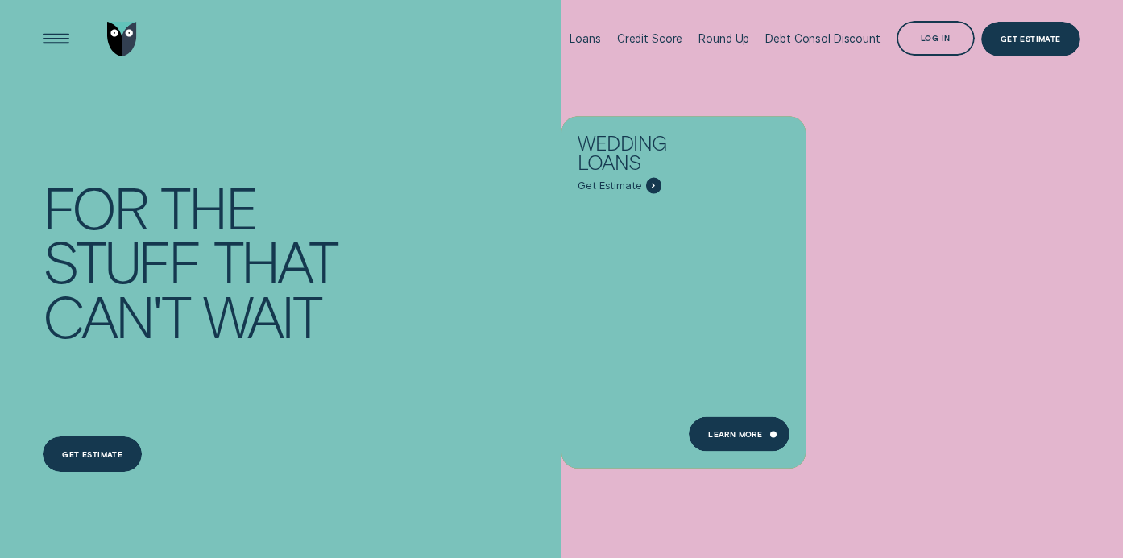 Image resolution: width=1123 pixels, height=558 pixels. What do you see at coordinates (724, 39) in the screenshot?
I see `div: Round Up` at bounding box center [724, 39].